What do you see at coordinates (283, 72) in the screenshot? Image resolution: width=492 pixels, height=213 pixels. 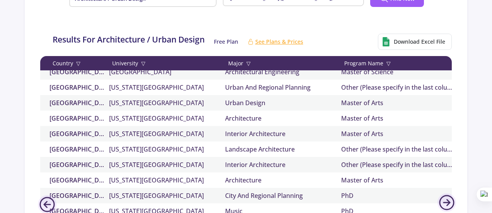 I see `div: Architectural Engineering` at bounding box center [283, 72].